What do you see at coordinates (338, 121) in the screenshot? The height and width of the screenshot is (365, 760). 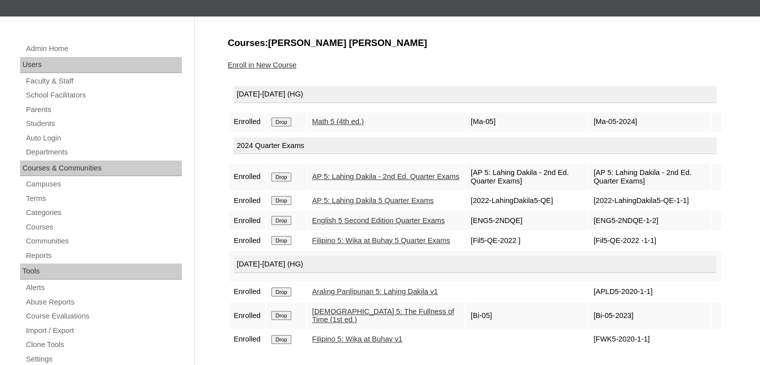 I see `a: Math 5 (4th ed.)` at bounding box center [338, 121].